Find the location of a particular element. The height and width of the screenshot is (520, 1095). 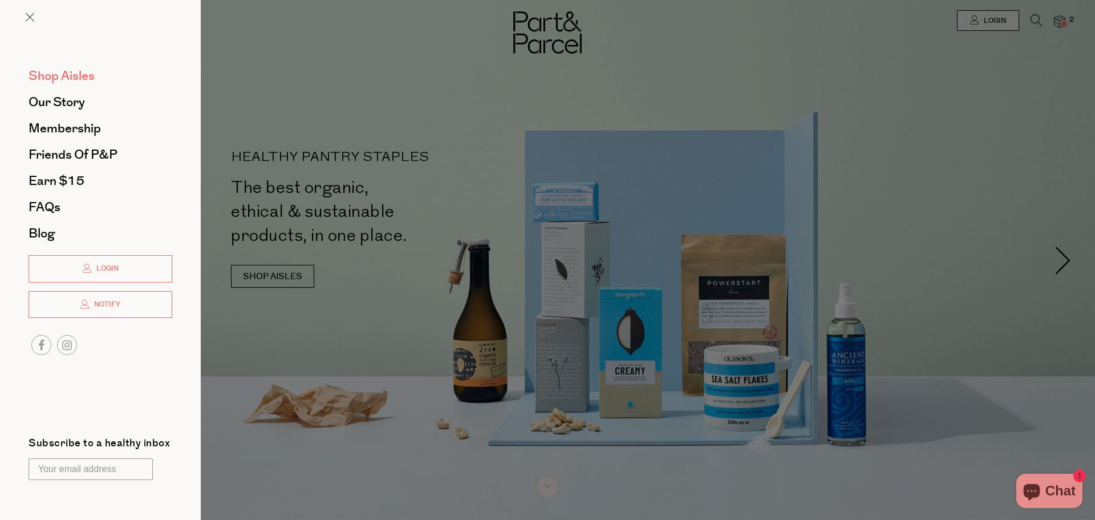

a: FAQs is located at coordinates (100, 207).